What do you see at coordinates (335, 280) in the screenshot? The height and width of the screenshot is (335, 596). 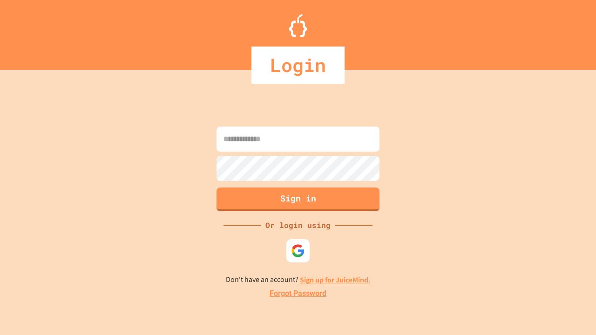 I see `a: Sign up for JuiceMind.` at bounding box center [335, 280].